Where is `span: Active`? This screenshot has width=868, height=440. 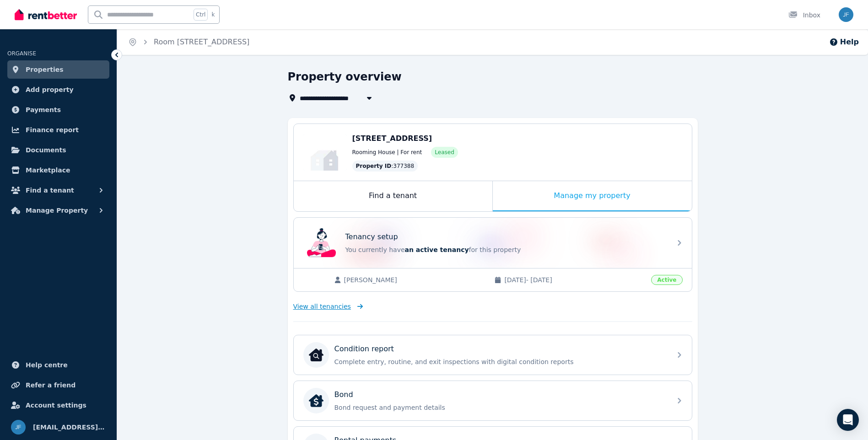
span: Active is located at coordinates (666, 280).